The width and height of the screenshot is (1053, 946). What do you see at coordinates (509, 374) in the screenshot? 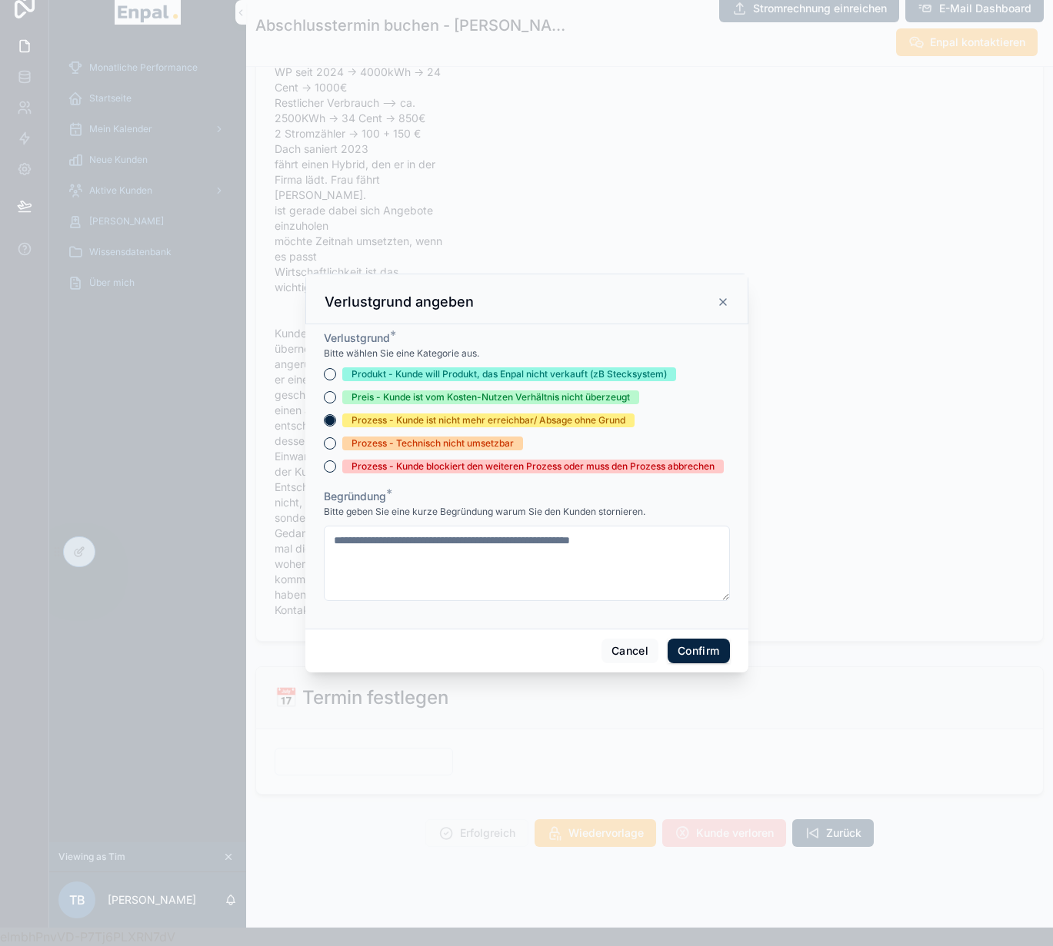
I see `div: Produkt - Kunde will Produkt, das Enpal nicht verkauft (zB Stecksystem)` at bounding box center [509, 374].